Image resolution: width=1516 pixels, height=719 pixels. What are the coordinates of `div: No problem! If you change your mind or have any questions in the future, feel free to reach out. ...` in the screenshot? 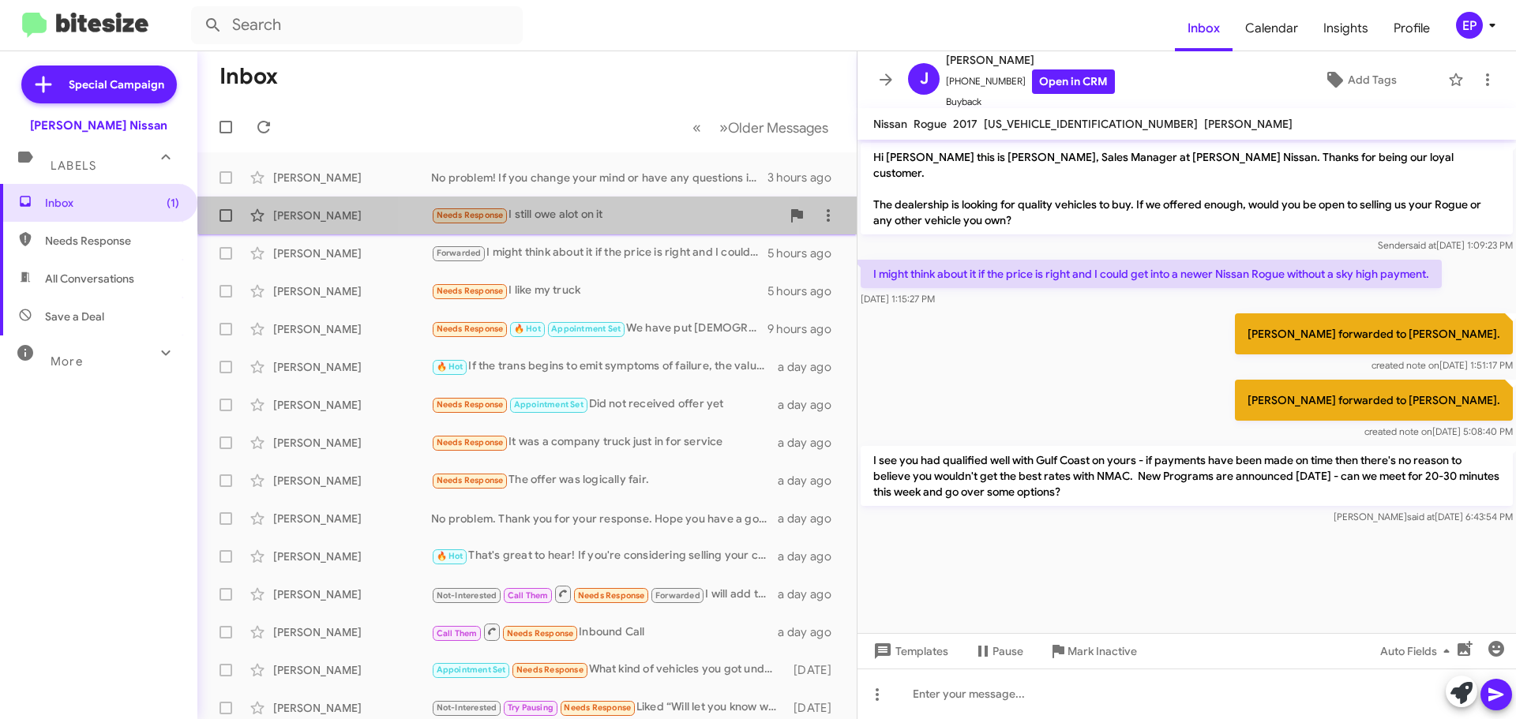 It's located at (599, 178).